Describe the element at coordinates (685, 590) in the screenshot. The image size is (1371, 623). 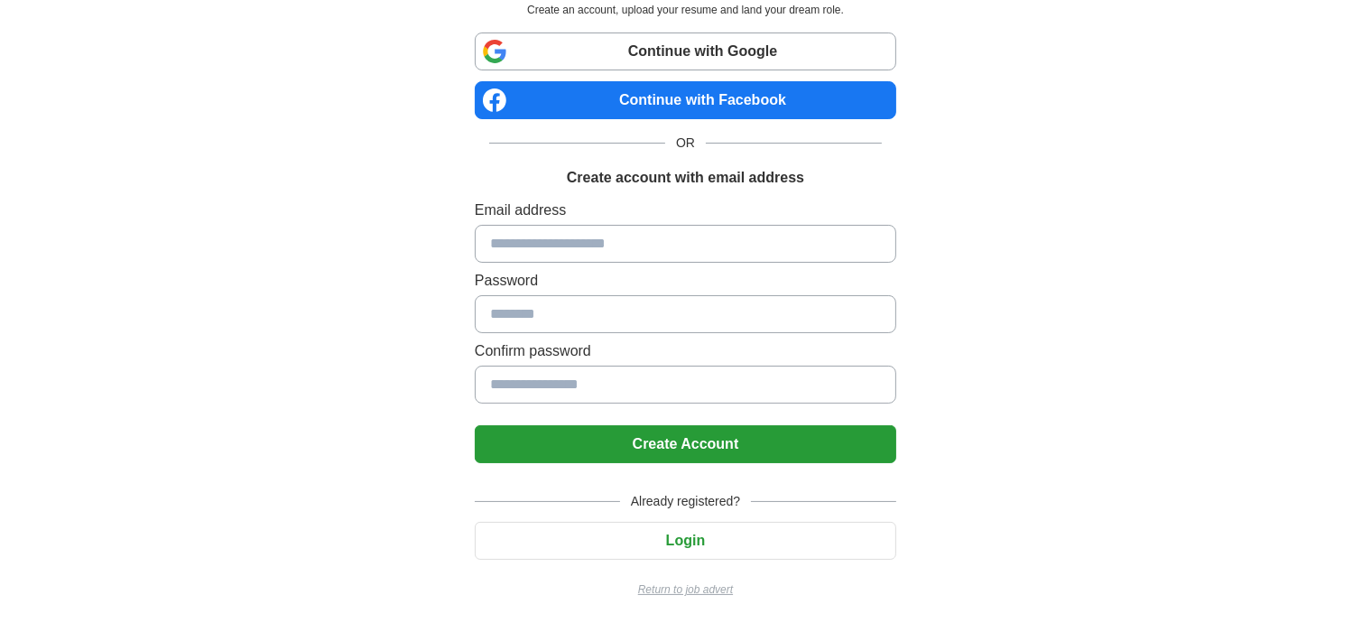
I see `a: Return to job advert` at that location.